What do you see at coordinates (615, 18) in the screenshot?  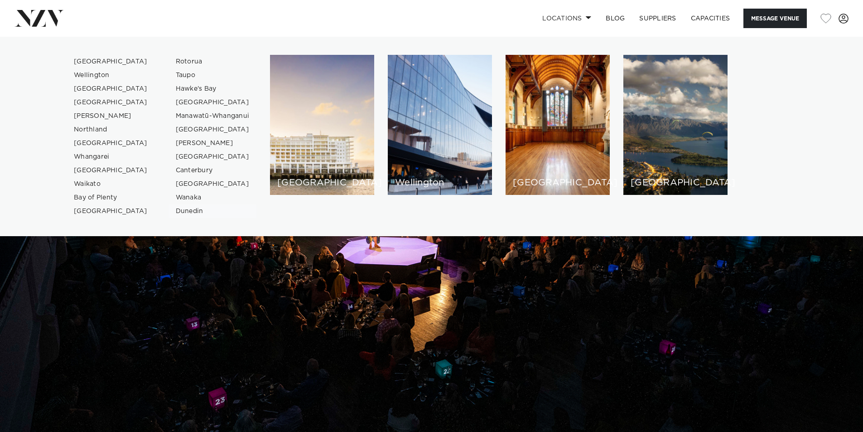 I see `a: BLOG` at bounding box center [615, 18].